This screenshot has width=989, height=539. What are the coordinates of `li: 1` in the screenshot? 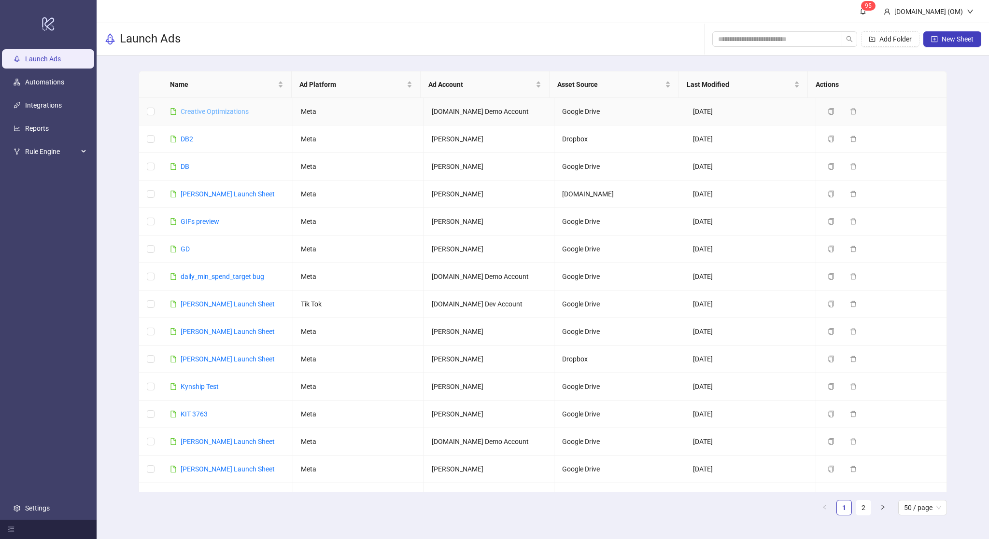 It's located at (844, 508).